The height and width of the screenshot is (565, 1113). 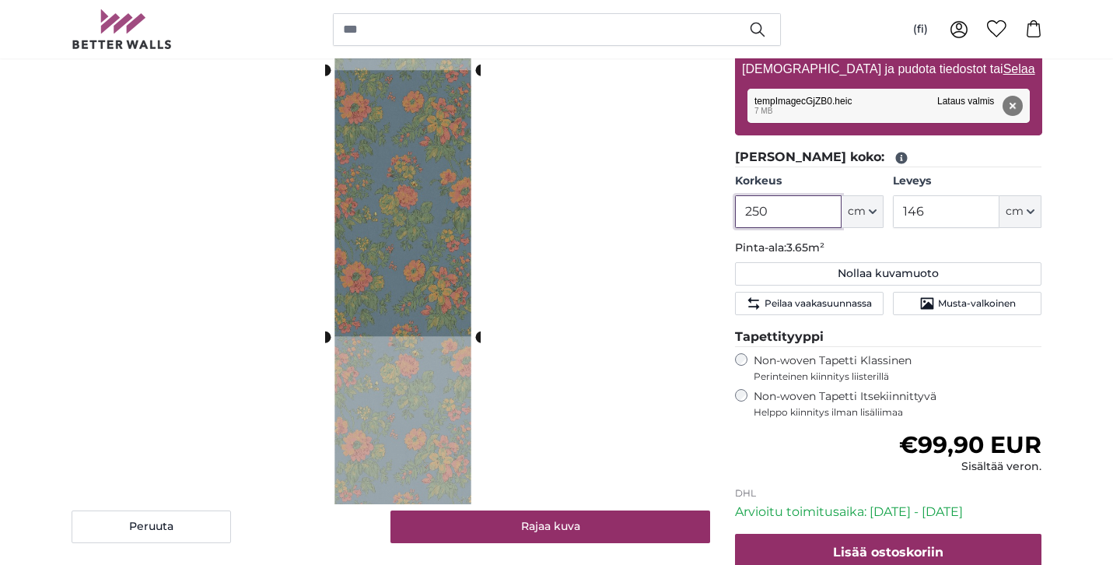 What do you see at coordinates (888, 248) in the screenshot?
I see `p: Pinta-ala:` at bounding box center [888, 248].